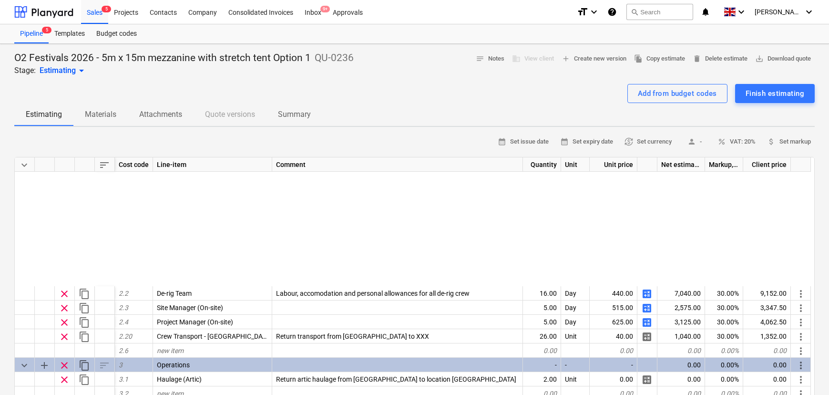 Image resolution: width=829 pixels, height=395 pixels. What do you see at coordinates (724, 164) in the screenshot?
I see `div: Markup, %` at bounding box center [724, 164].